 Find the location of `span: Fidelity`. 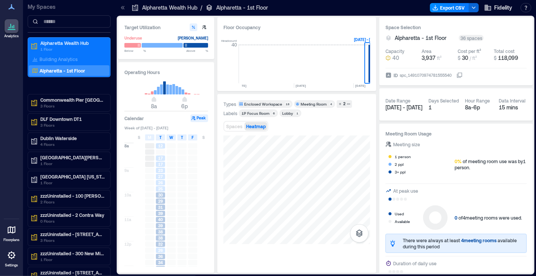

span: Fidelity is located at coordinates (503, 8).